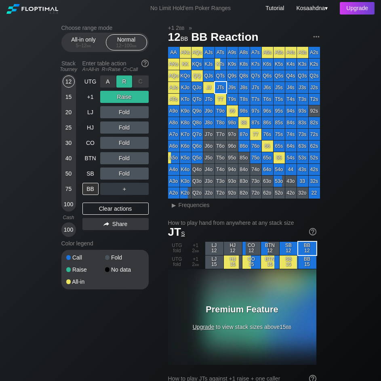  What do you see at coordinates (174, 52) in the screenshot?
I see `div: AA` at bounding box center [174, 52].